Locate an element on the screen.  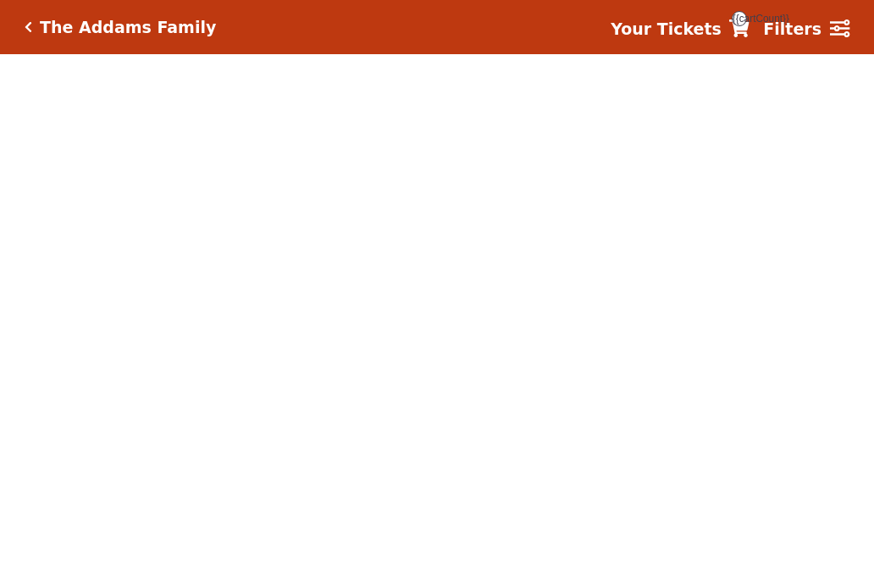
a: Click here to go back to filters is located at coordinates (28, 27).